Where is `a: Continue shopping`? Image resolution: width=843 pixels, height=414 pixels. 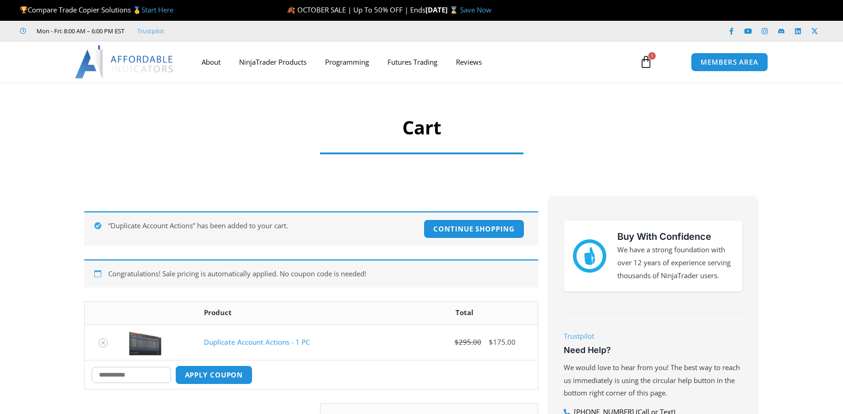 a: Continue shopping is located at coordinates (473, 229).